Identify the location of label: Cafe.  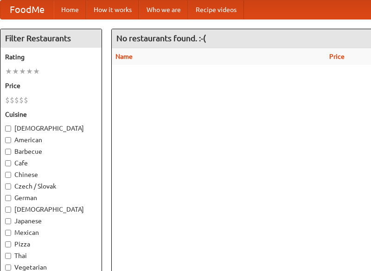
(51, 163).